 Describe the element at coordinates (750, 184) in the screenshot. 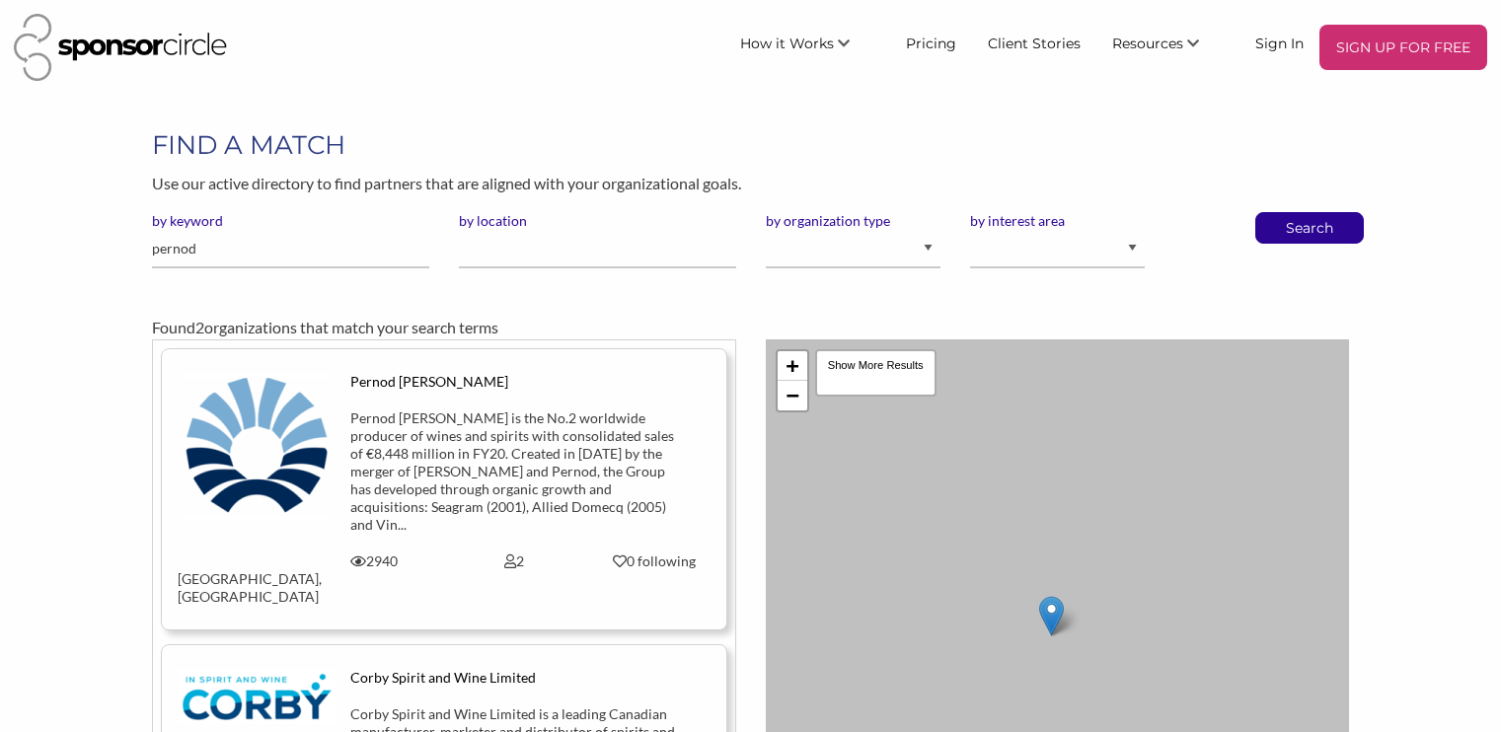

I see `p: Use our active directory to find partners that are aligned with your organizational goals.` at that location.